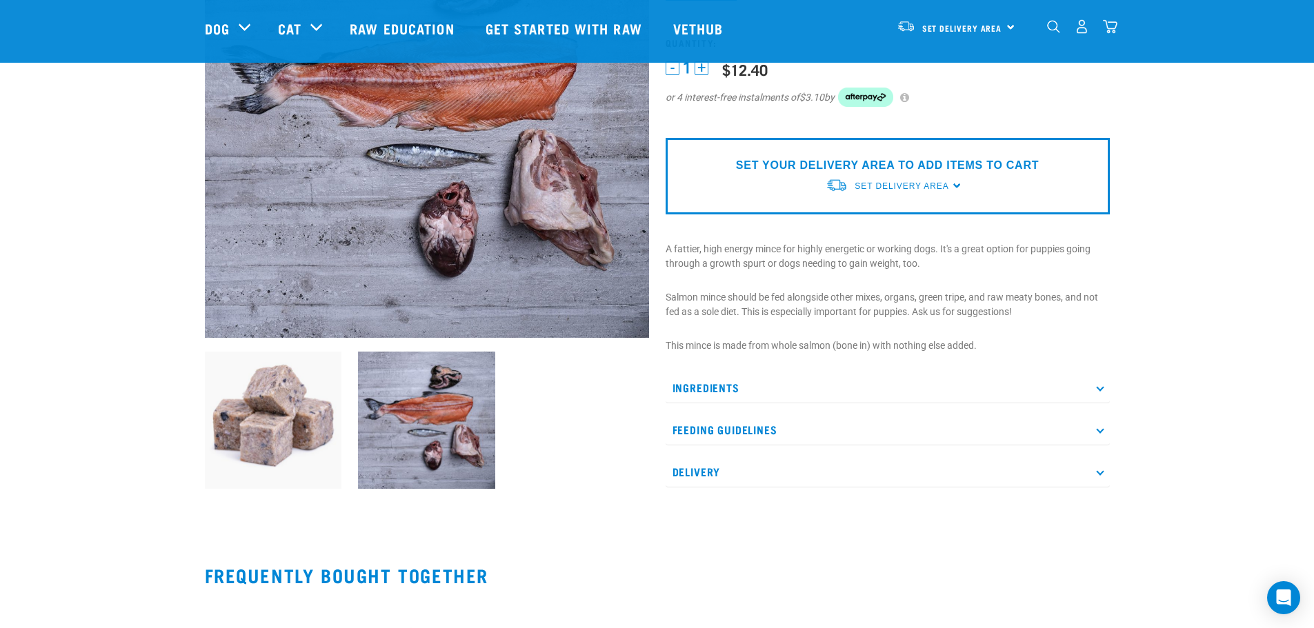 The image size is (1314, 628). What do you see at coordinates (887, 166) in the screenshot?
I see `p: SET YOUR DELIVERY AREA TO ADD ITEMS TO CART` at bounding box center [887, 166].